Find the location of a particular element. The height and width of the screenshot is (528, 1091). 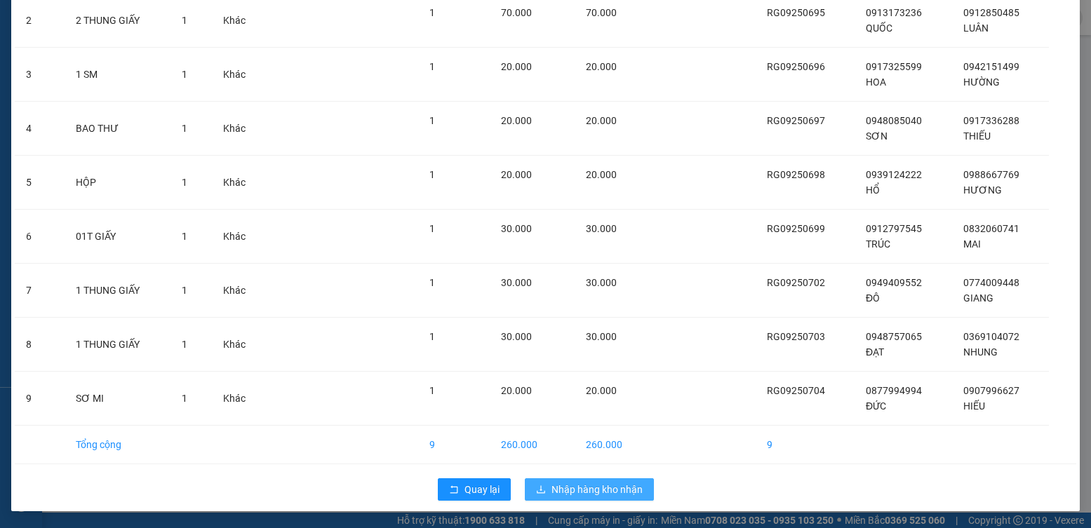

td: SƠ MI is located at coordinates (117, 399).